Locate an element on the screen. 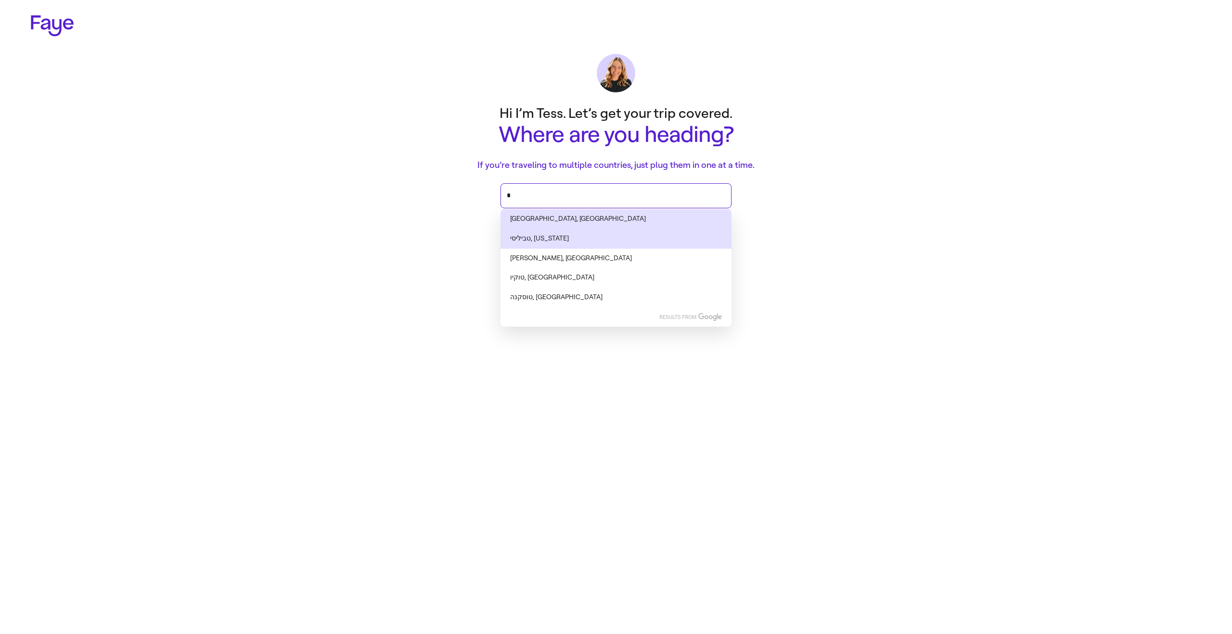 This screenshot has height=634, width=1232. h1: Where are you heading? is located at coordinates (616, 135).